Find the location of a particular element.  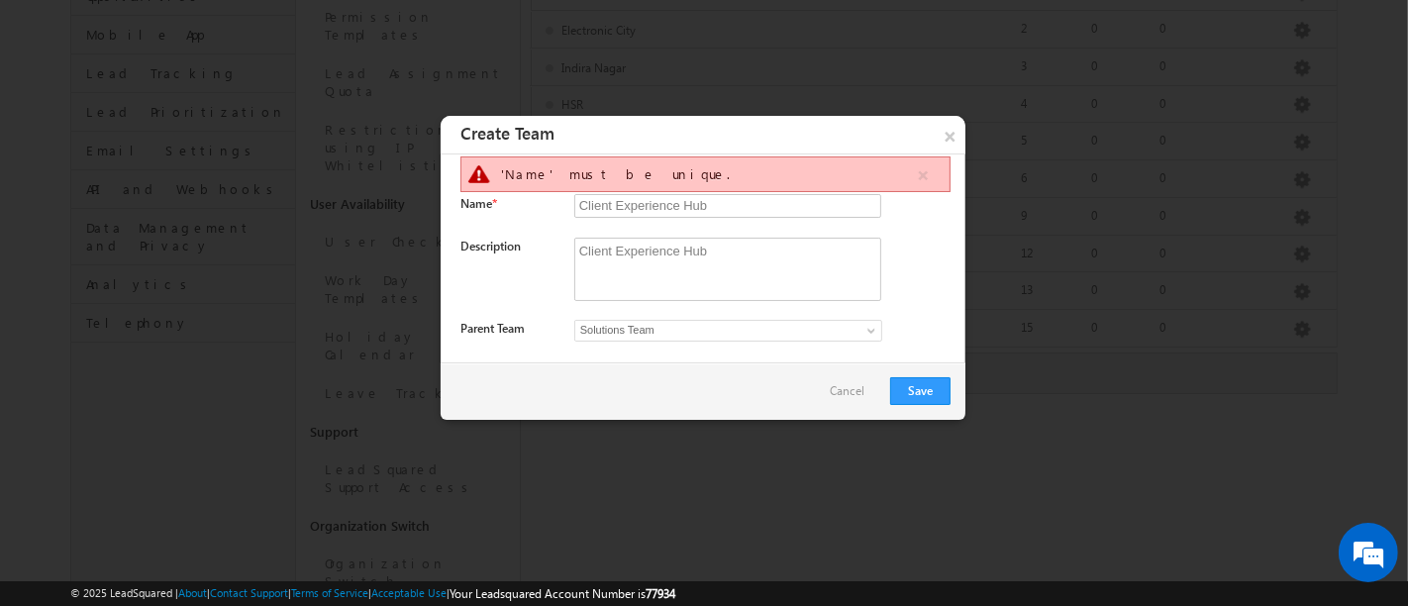

div: Parent Team is located at coordinates (496, 334).